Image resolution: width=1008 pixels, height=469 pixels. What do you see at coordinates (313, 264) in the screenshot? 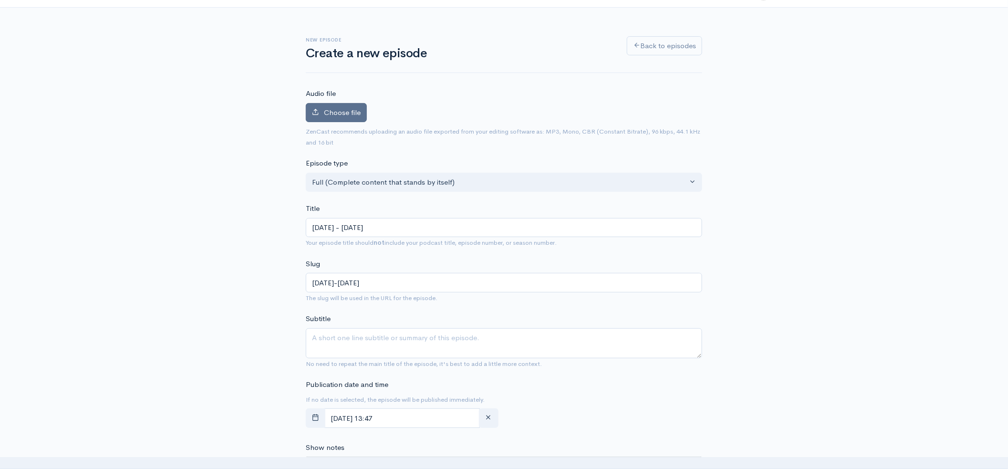
I see `label: Slug` at bounding box center [313, 264].